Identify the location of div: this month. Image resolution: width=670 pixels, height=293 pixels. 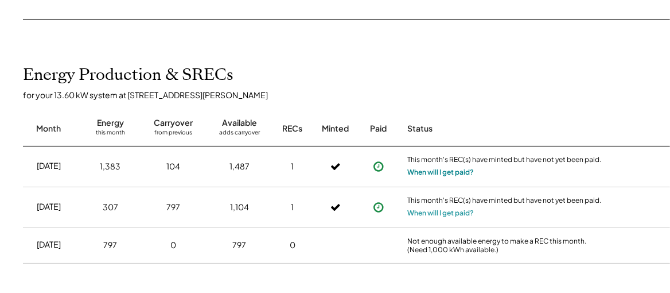
(110, 134).